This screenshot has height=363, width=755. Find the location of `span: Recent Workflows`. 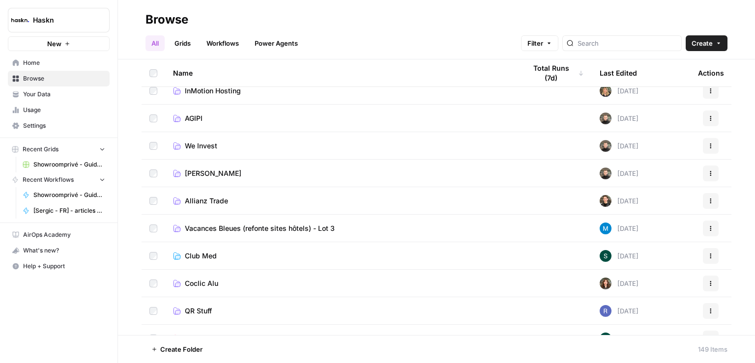

span: Recent Workflows is located at coordinates (48, 180).